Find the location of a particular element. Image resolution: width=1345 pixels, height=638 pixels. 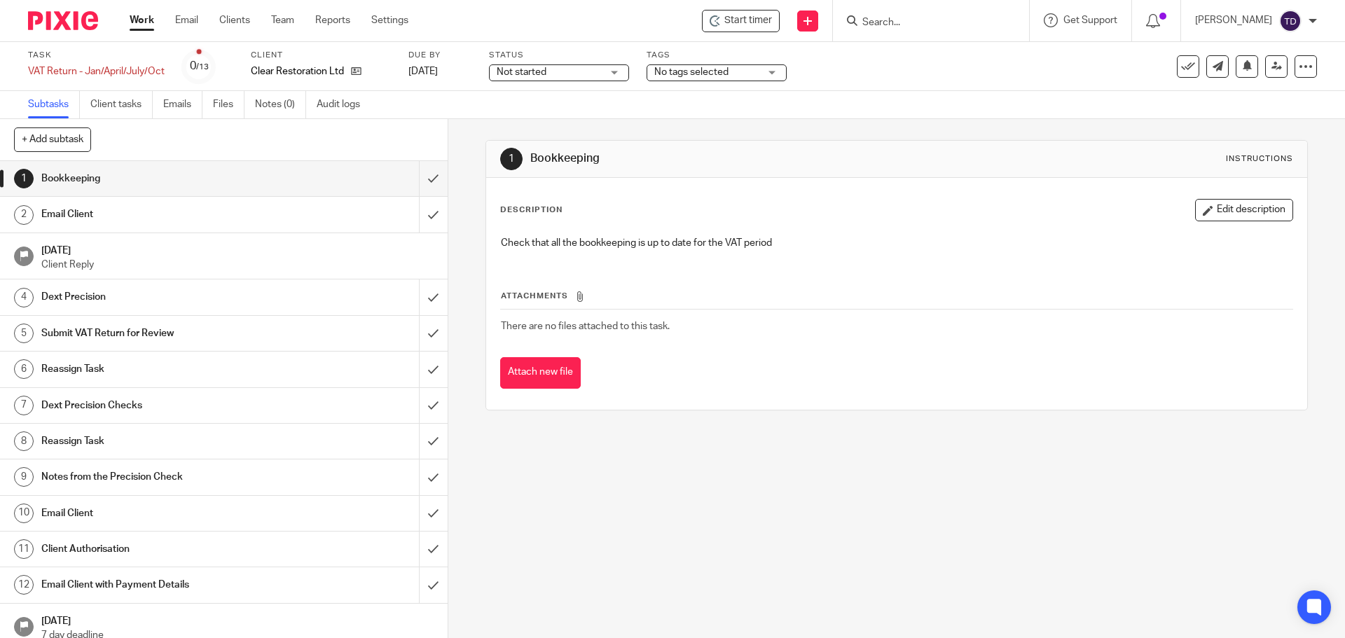

div: 9 is located at coordinates (24, 477).